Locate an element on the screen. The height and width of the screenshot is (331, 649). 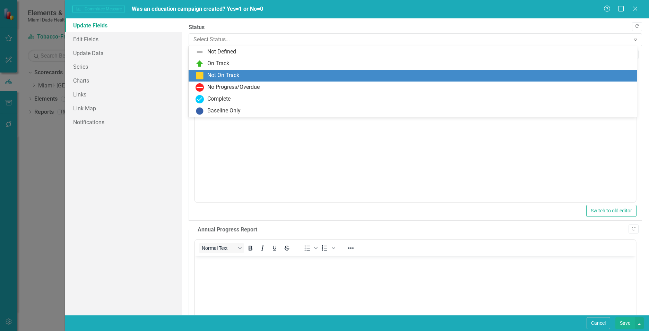
button: Switch to old editor is located at coordinates (611, 210).